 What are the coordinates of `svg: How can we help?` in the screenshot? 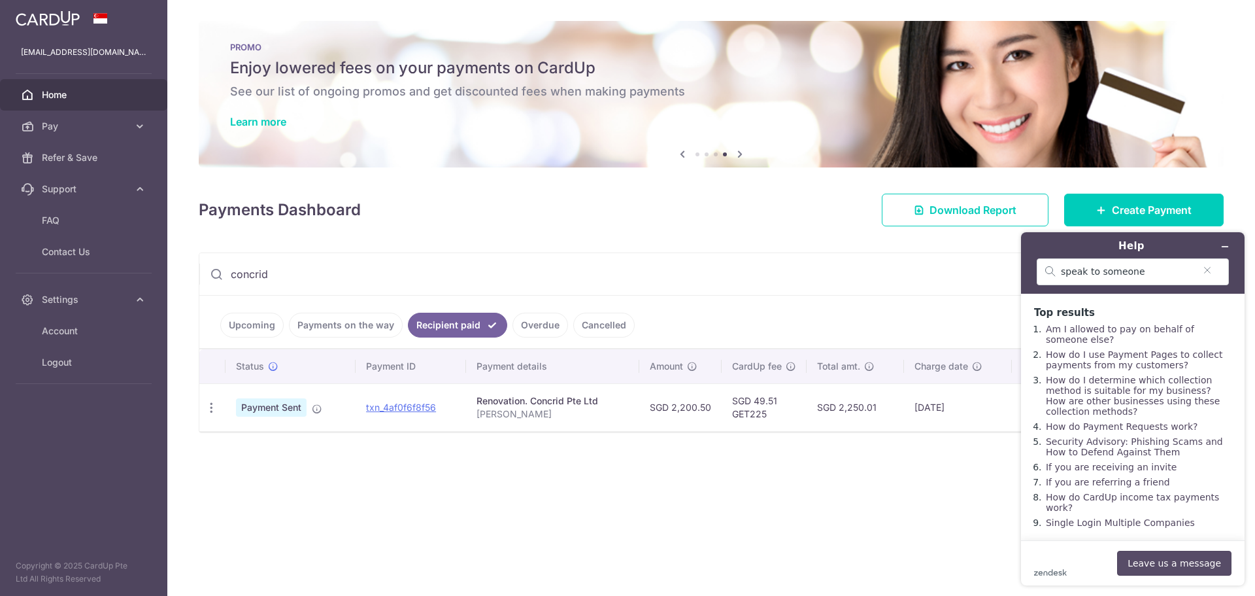 It's located at (40, 50).